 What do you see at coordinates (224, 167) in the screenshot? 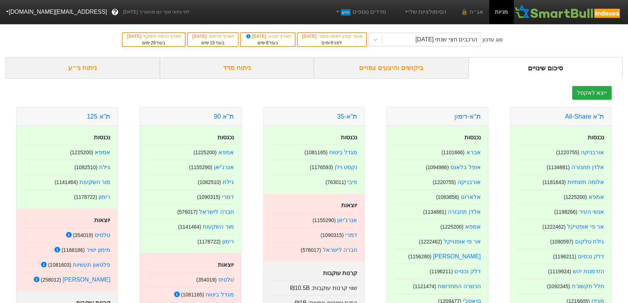
I see `a: אנרג'יאן` at bounding box center [224, 167].